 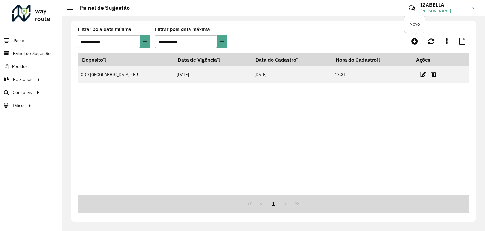 What do you see at coordinates (423, 74) in the screenshot?
I see `a: Editar` at bounding box center [423, 74].